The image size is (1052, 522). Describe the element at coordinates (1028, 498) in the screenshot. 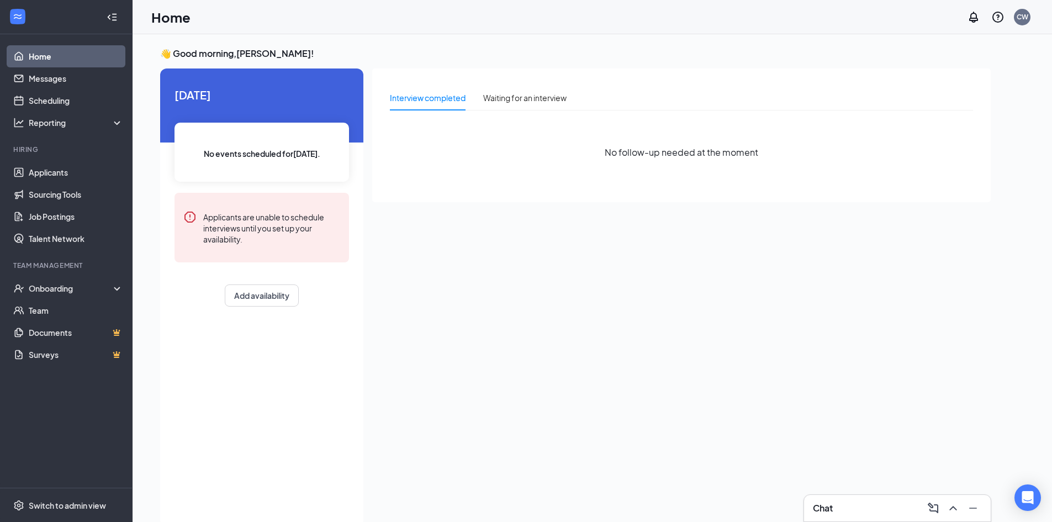

I see `div: Open Intercom Messenger` at that location.